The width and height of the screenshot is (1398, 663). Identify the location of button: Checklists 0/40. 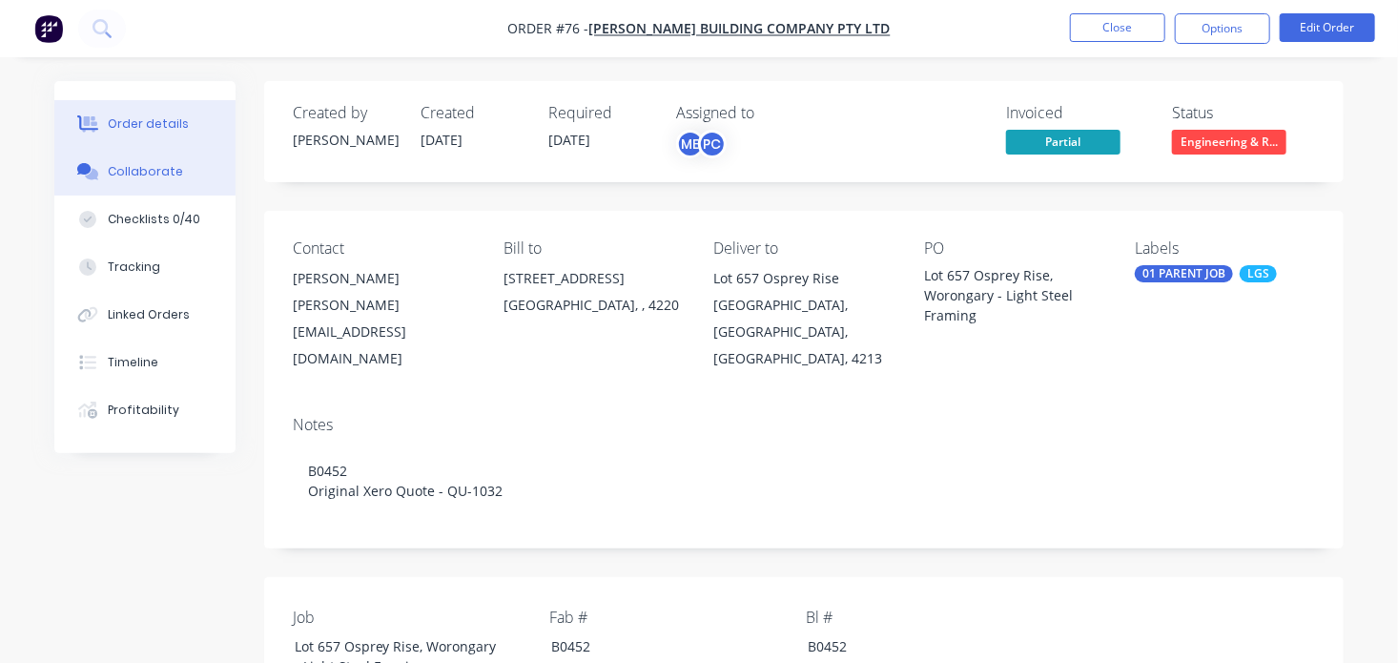
(145, 219).